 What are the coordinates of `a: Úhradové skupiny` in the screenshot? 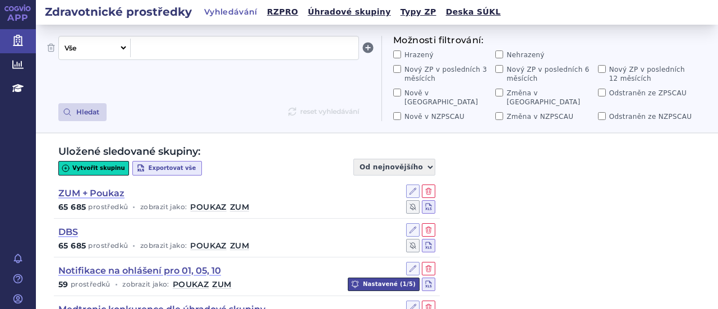 It's located at (349, 12).